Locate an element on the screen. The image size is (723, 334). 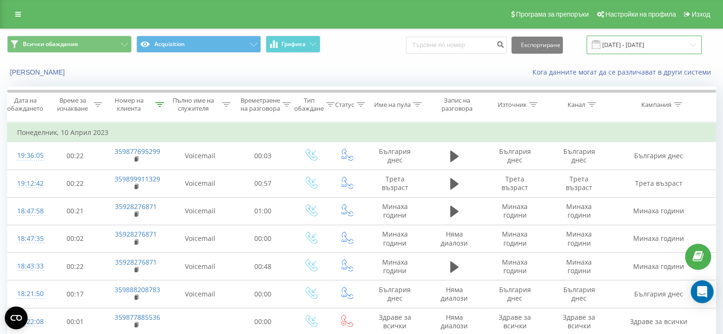
div: Запис на разговора is located at coordinates (457, 105).